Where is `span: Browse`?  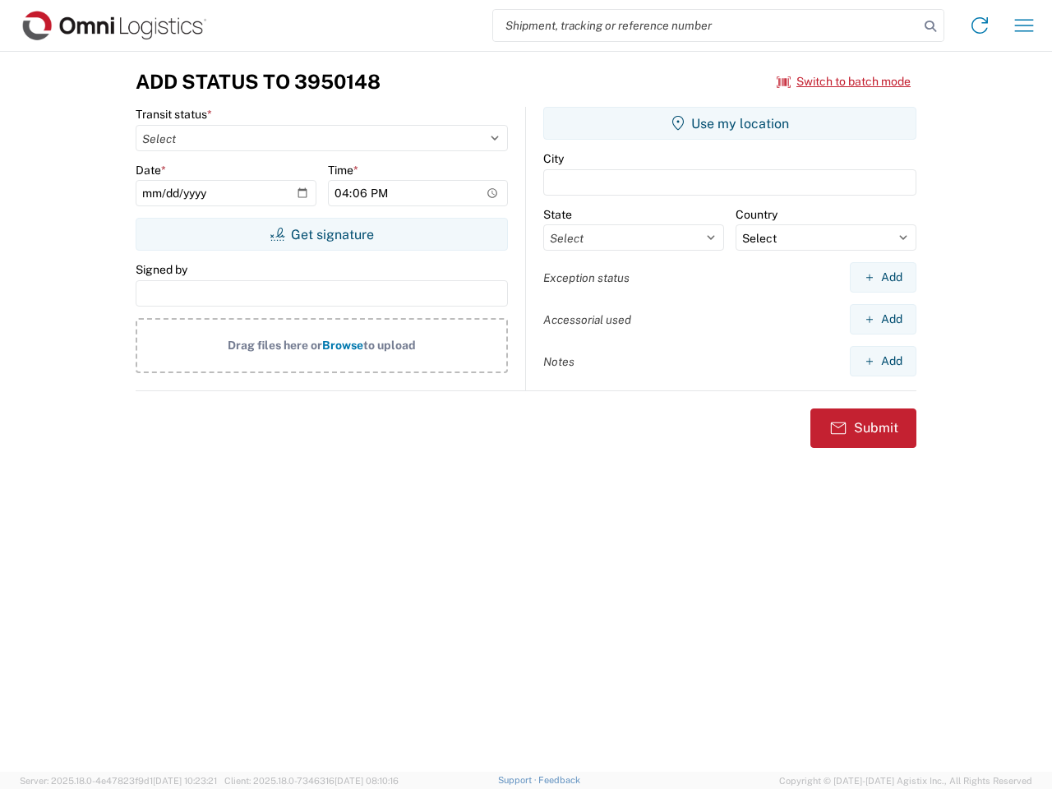 span: Browse is located at coordinates (343, 345).